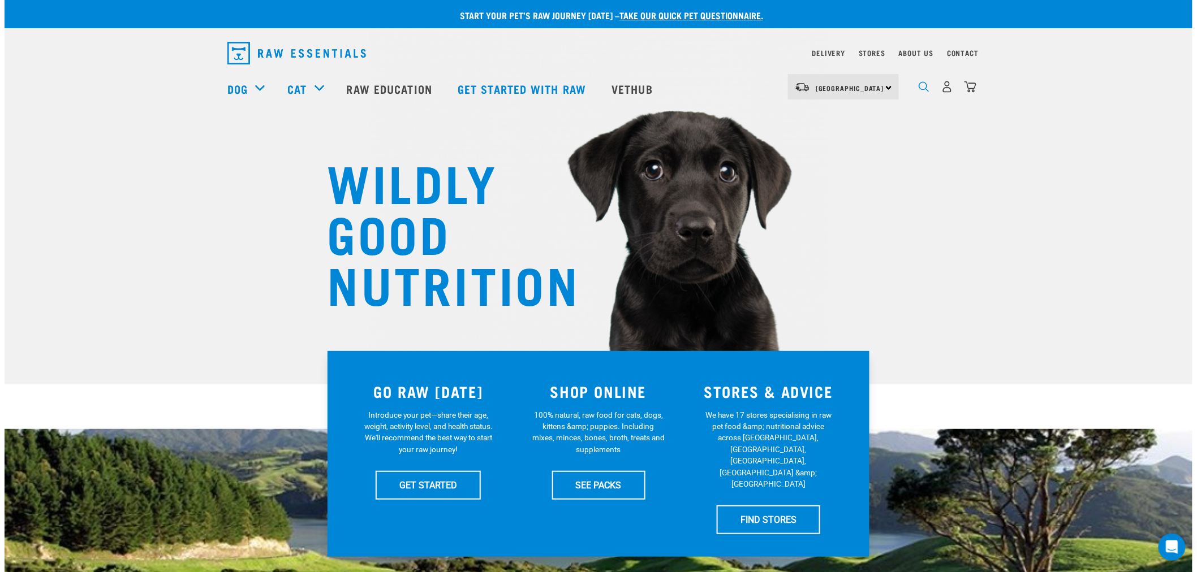 This screenshot has width=1197, height=572. What do you see at coordinates (297, 89) in the screenshot?
I see `a: Cat` at bounding box center [297, 89].